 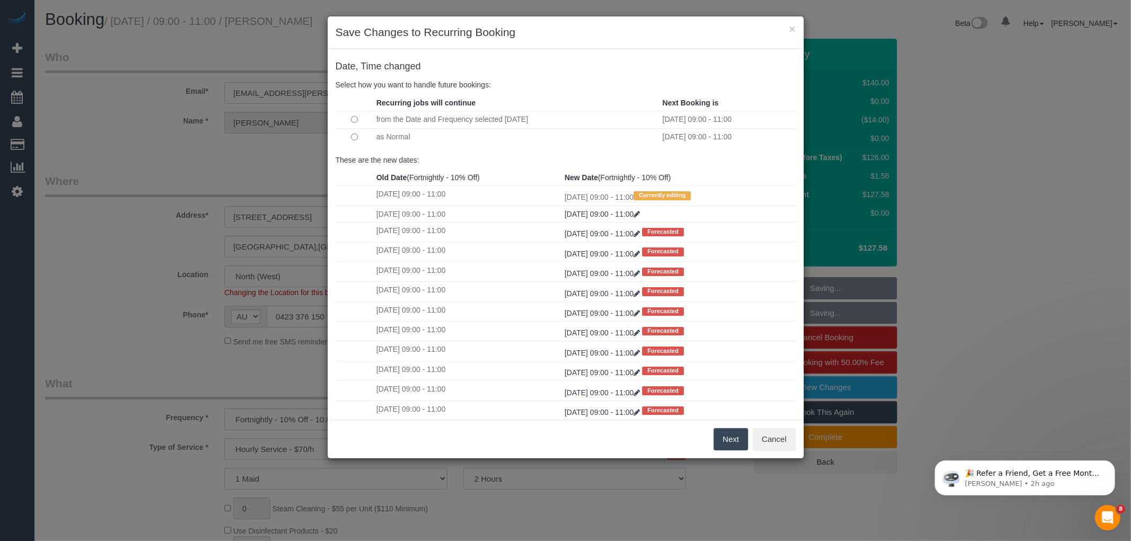 What do you see at coordinates (731, 440) in the screenshot?
I see `button: Next` at bounding box center [731, 440].